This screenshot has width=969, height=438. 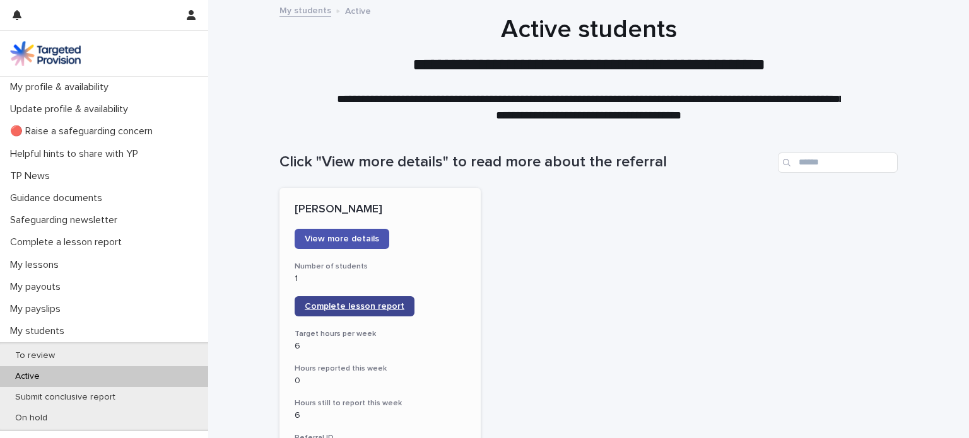 What do you see at coordinates (40, 331) in the screenshot?
I see `p: My students` at bounding box center [40, 331].